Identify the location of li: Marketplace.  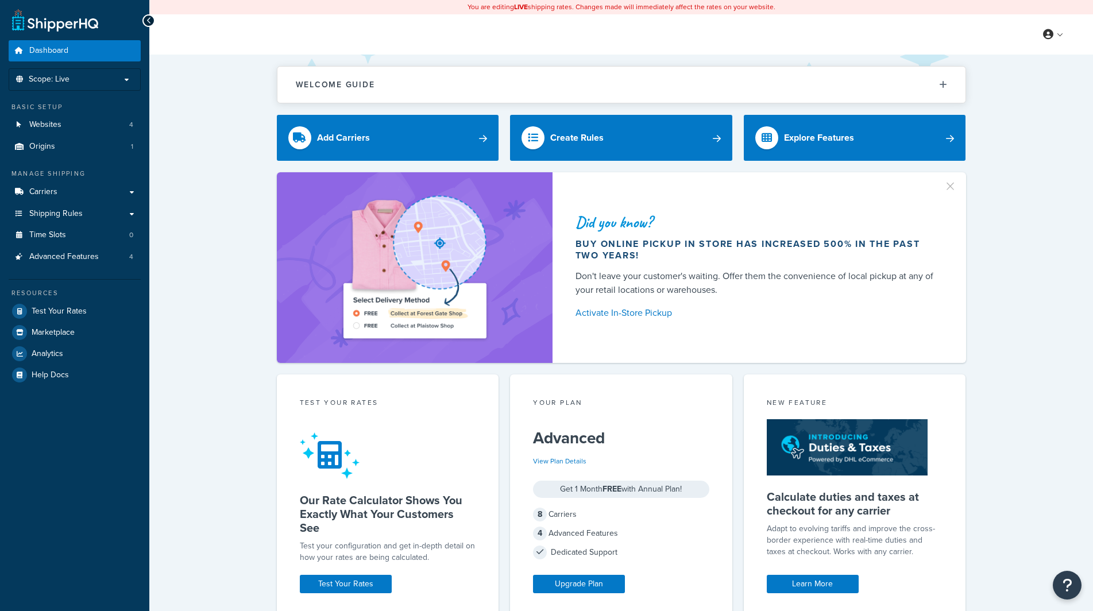
(75, 332).